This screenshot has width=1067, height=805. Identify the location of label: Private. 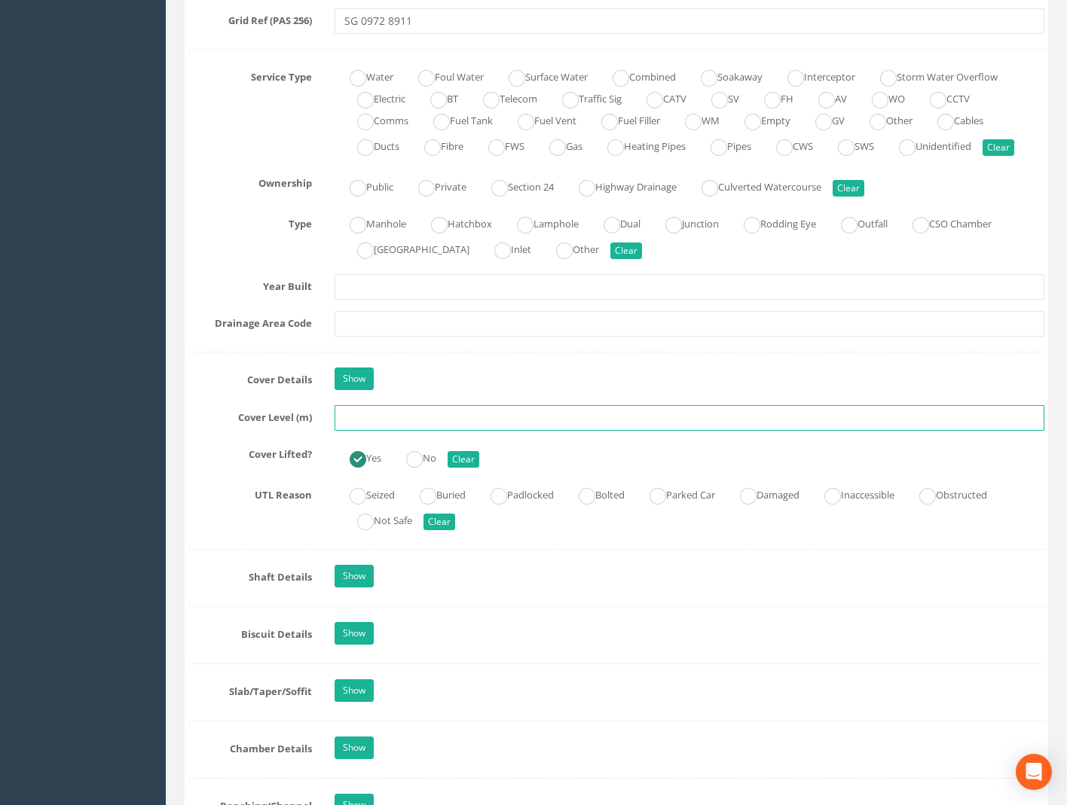
(435, 185).